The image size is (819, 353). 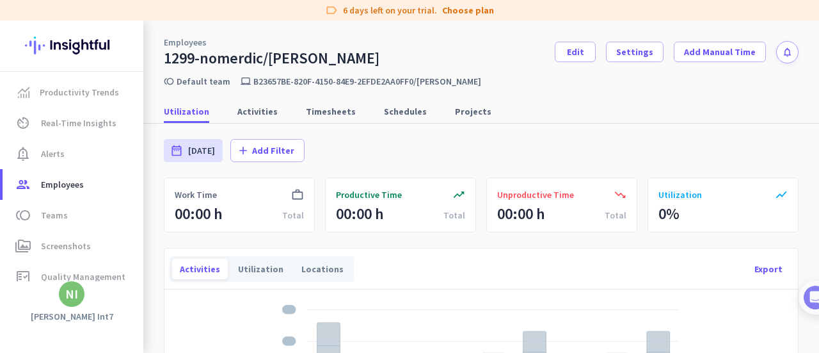 What do you see at coordinates (72, 294) in the screenshot?
I see `div: NI` at bounding box center [72, 294].